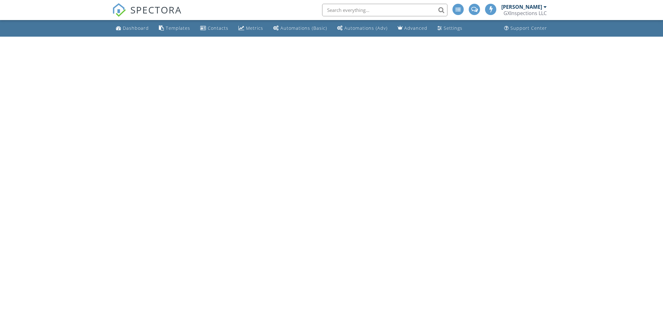 The height and width of the screenshot is (317, 663). I want to click on a: Advanced, so click(412, 28).